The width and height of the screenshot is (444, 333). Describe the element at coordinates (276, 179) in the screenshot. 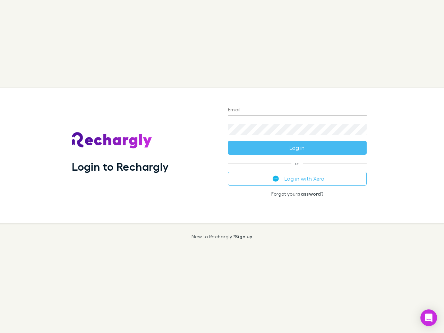

I see `img: Xero's logo` at that location.